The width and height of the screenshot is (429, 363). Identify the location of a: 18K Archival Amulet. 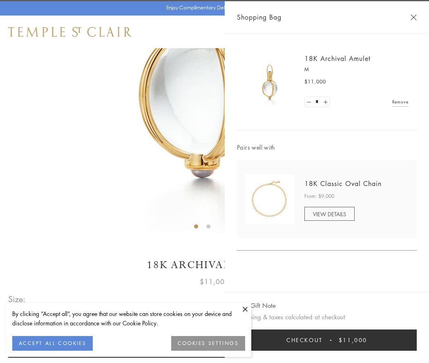
(337, 58).